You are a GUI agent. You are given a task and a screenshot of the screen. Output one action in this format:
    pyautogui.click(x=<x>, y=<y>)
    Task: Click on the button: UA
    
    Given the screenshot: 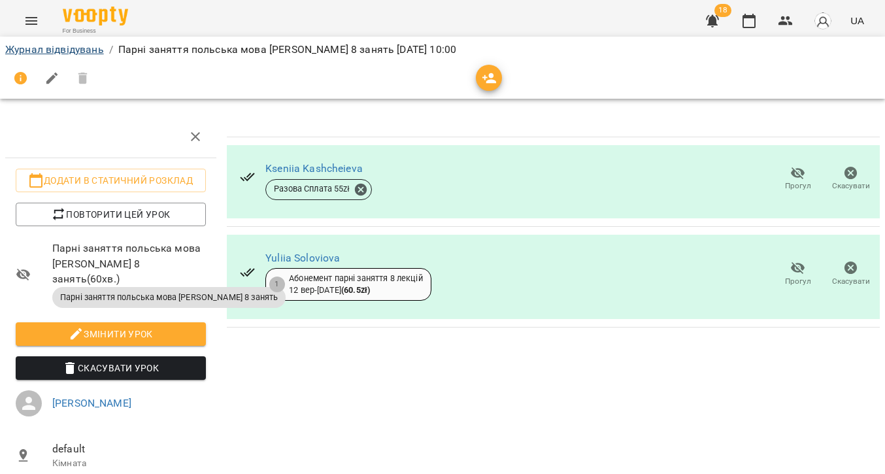 What is the action you would take?
    pyautogui.click(x=857, y=20)
    